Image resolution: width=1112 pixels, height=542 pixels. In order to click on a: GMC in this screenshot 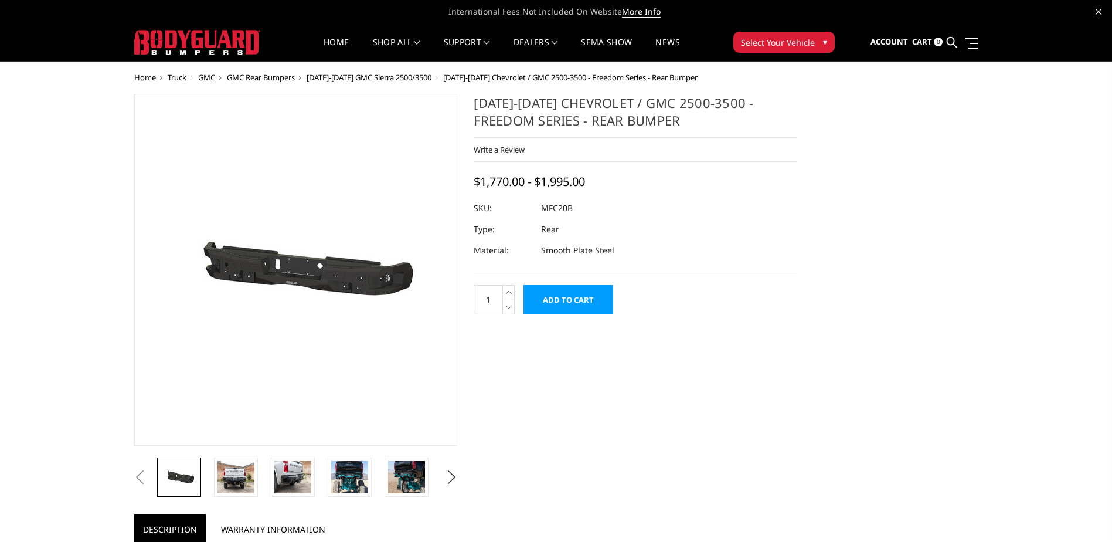, I will do `click(206, 77)`.